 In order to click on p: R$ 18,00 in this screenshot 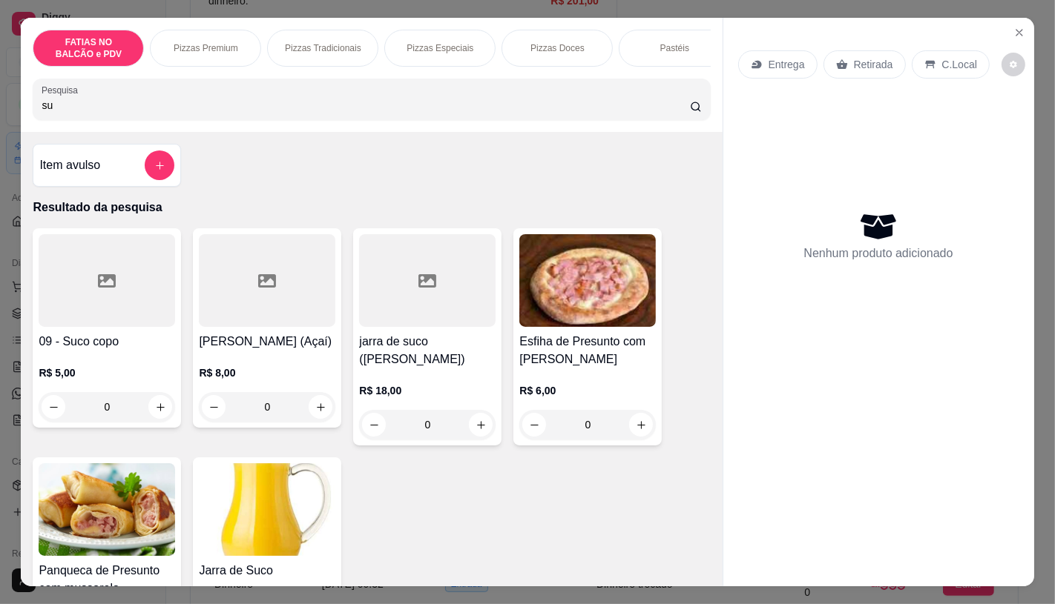, I will do `click(427, 391)`.